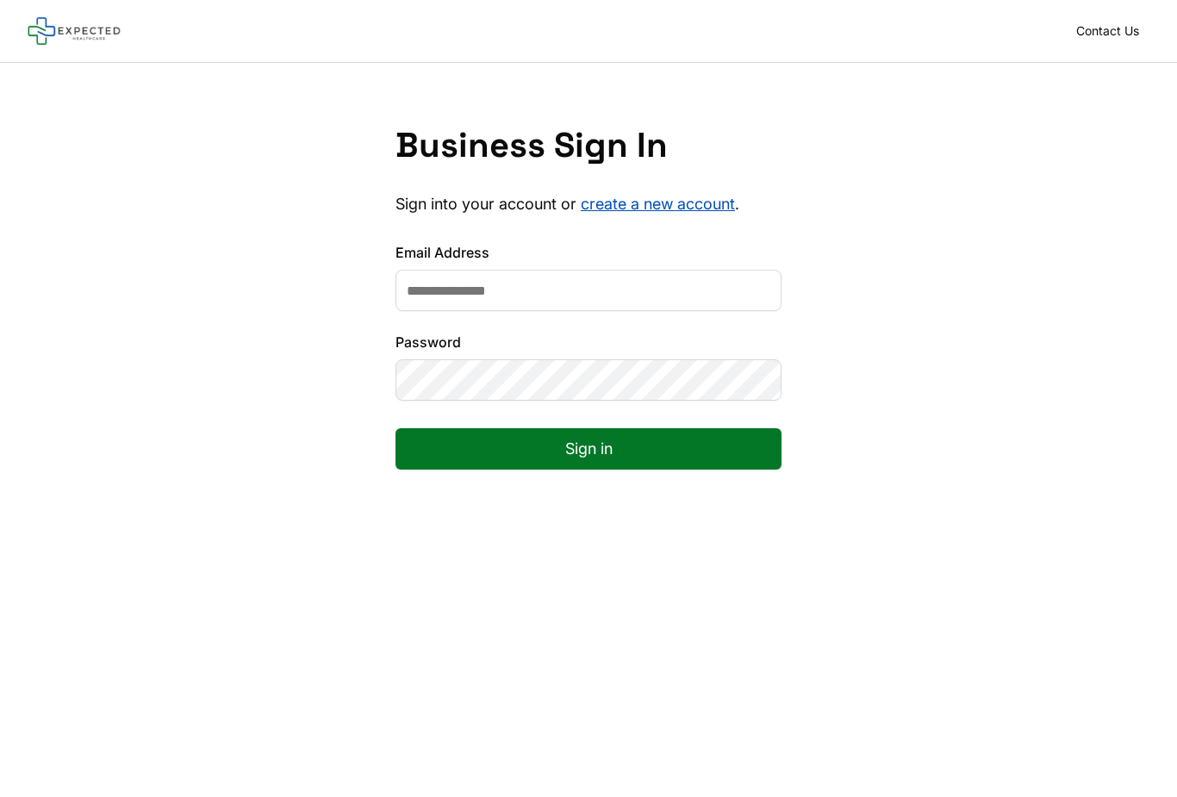 This screenshot has height=797, width=1177. Describe the element at coordinates (657, 203) in the screenshot. I see `a: create a new account` at that location.